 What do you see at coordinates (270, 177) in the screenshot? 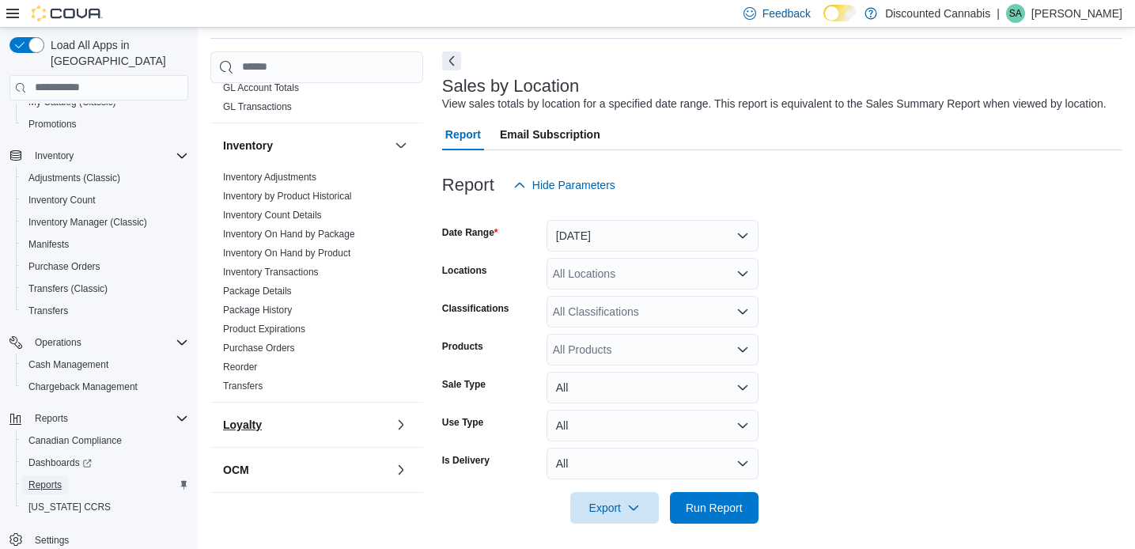
I see `span: Inventory Adjustments` at bounding box center [270, 177].